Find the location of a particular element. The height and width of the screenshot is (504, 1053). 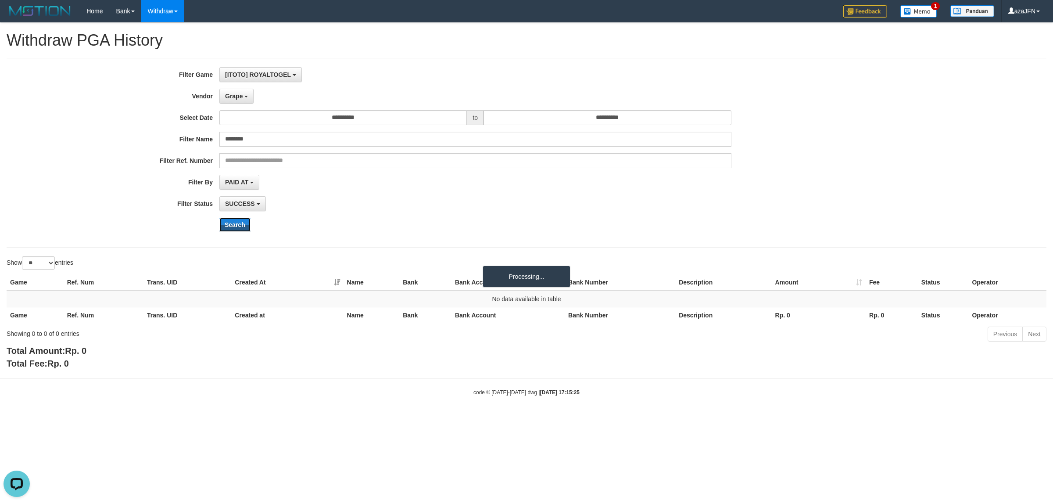

img: Feedback.jpg is located at coordinates (866, 11).